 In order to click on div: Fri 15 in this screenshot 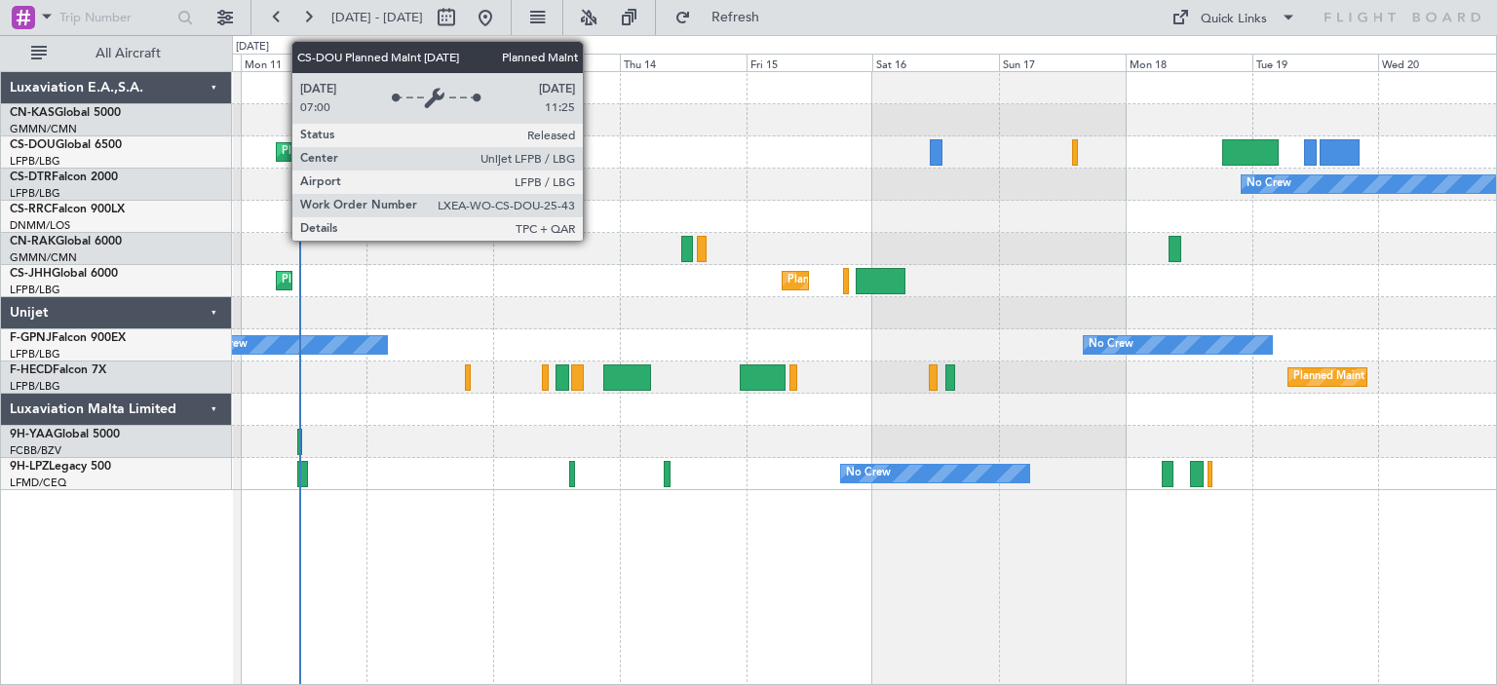, I will do `click(810, 62)`.